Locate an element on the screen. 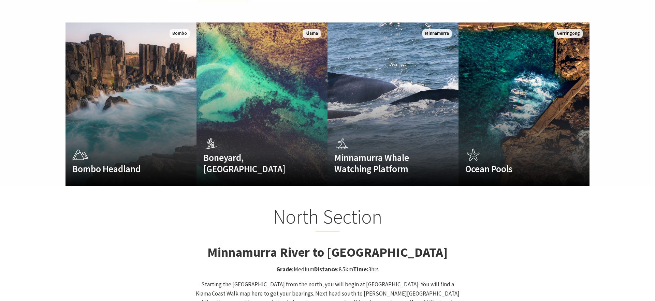 This screenshot has width=655, height=301. span: Gerringong is located at coordinates (569, 33).